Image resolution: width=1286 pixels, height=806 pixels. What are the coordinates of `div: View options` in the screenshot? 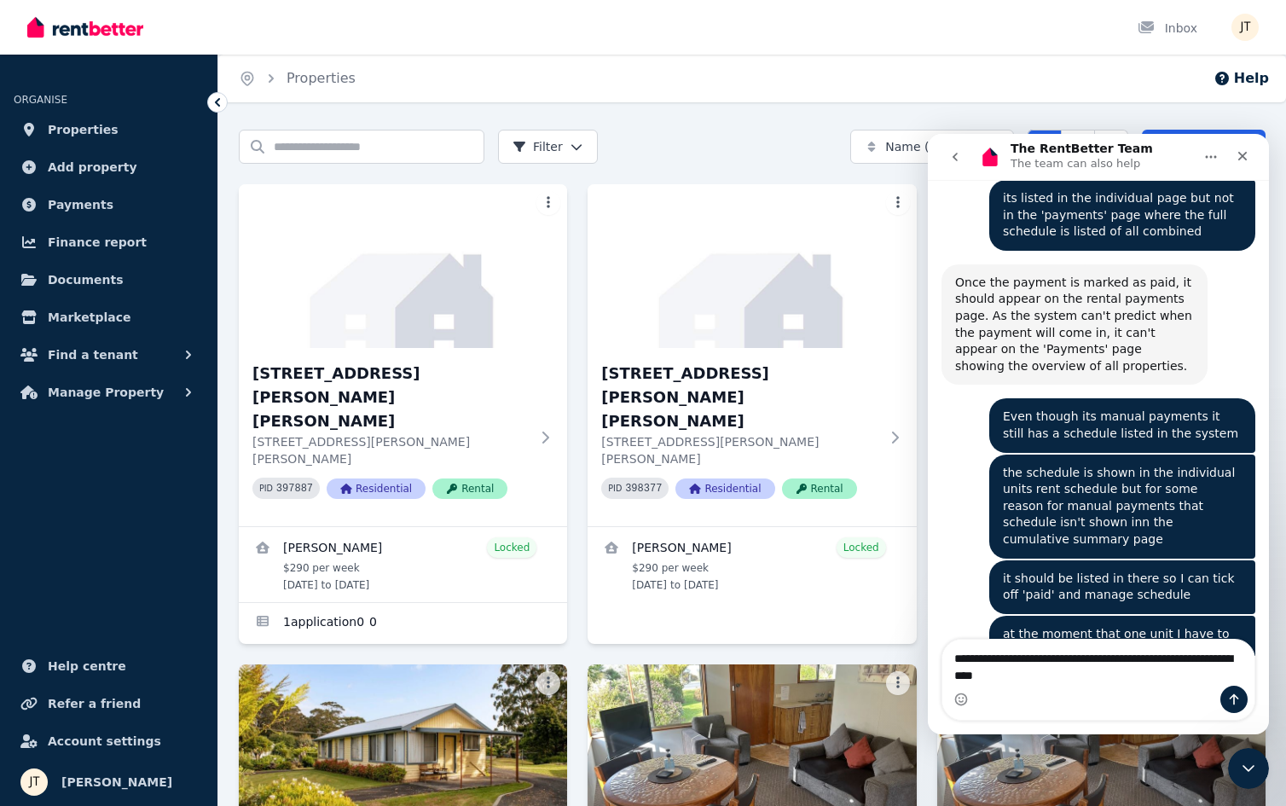 It's located at (1078, 147).